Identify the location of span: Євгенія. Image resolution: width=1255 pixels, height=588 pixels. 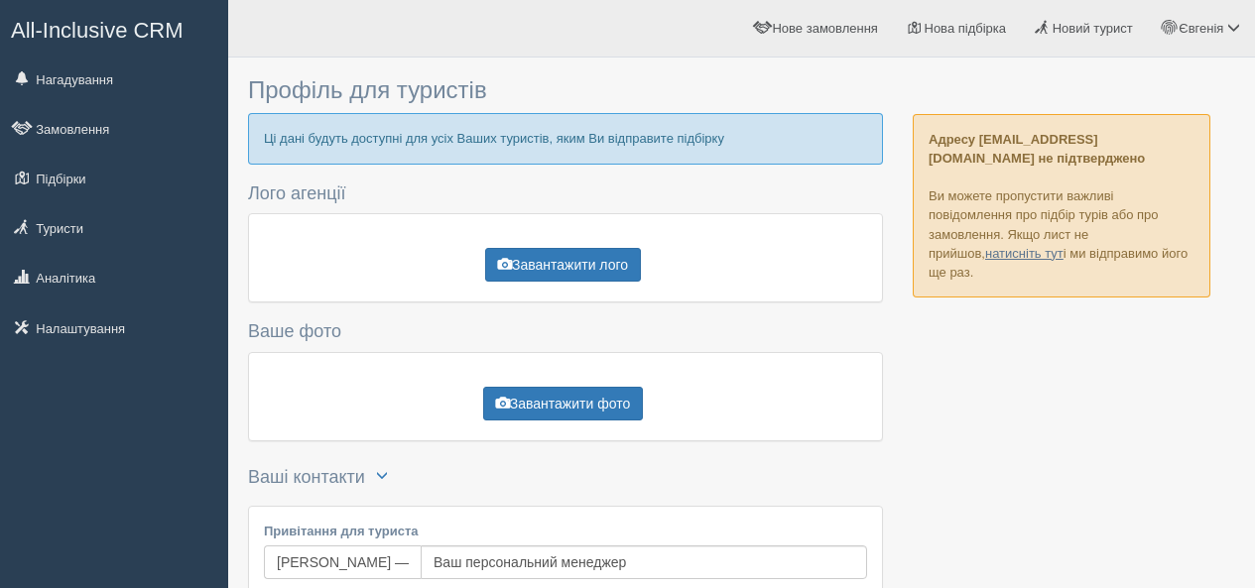
(1200, 28).